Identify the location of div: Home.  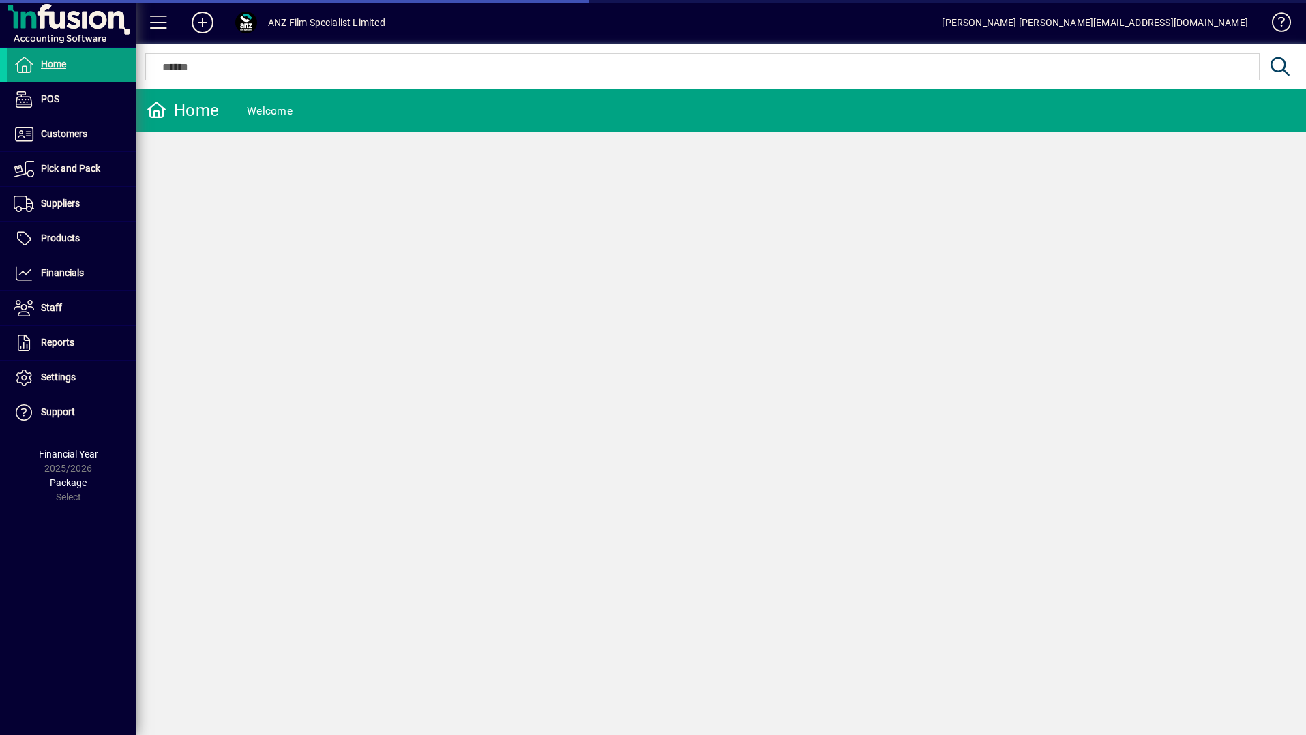
(183, 111).